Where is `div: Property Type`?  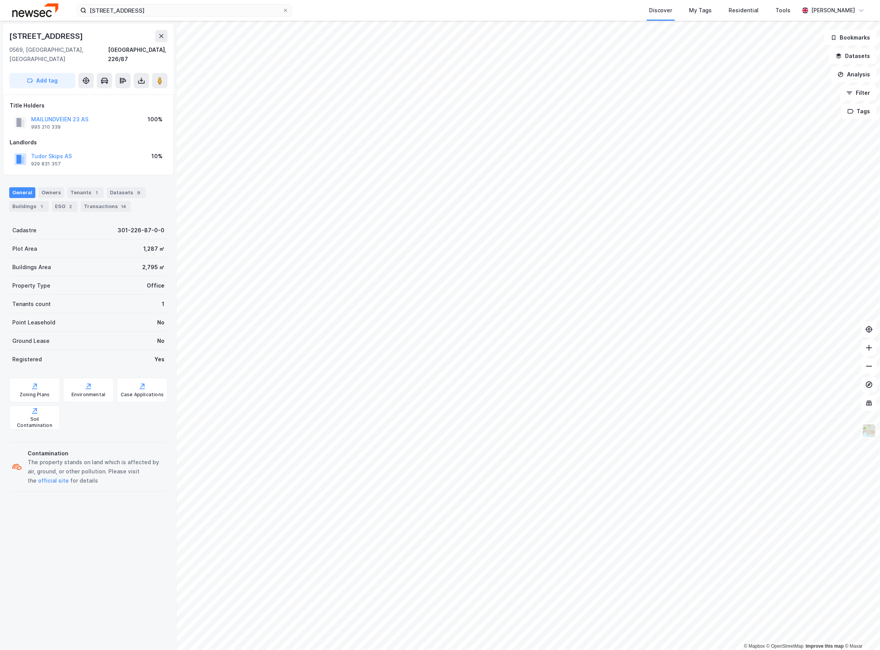
div: Property Type is located at coordinates (31, 286).